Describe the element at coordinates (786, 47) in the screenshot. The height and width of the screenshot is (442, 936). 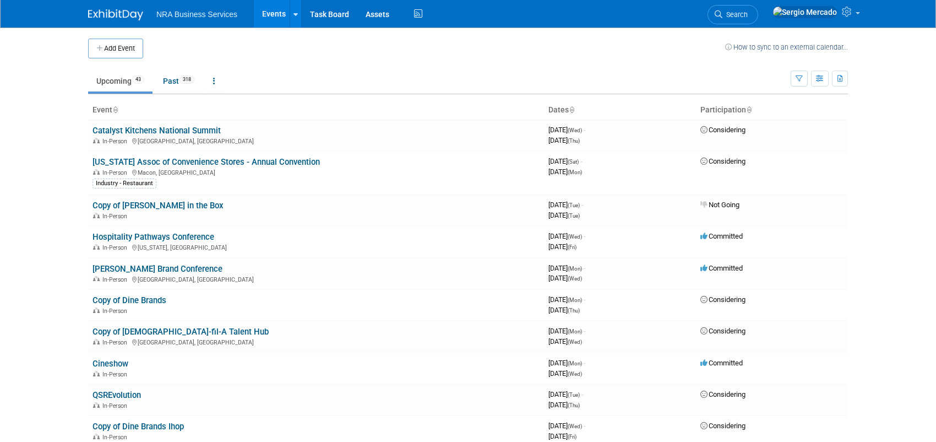
I see `a: How to sync to an external calendar...` at that location.